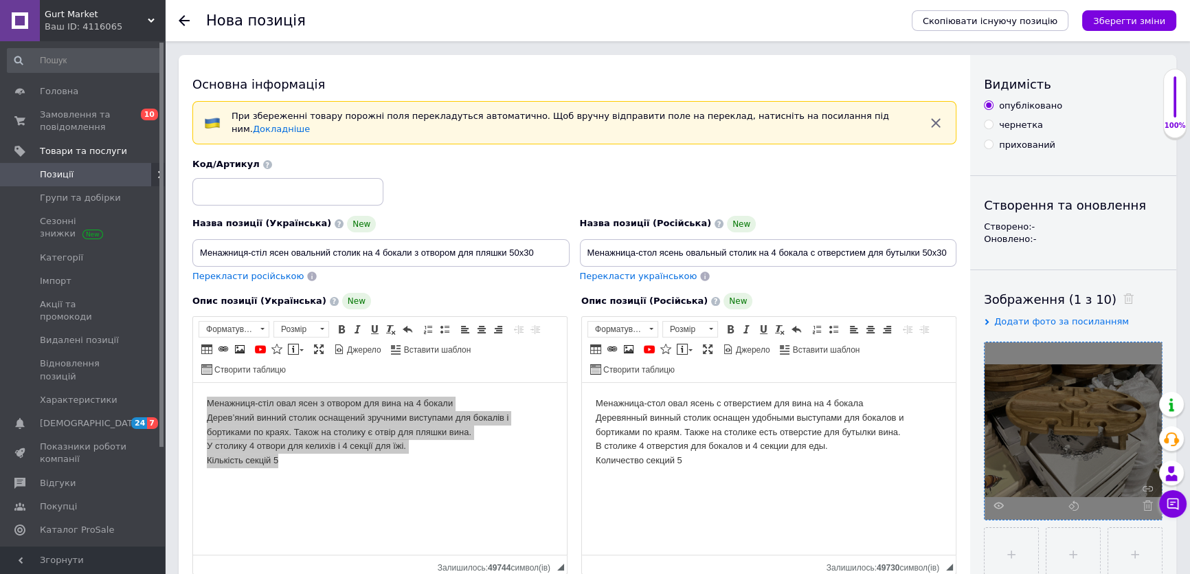  Describe the element at coordinates (1073, 239) in the screenshot. I see `div: Оновлено: -` at that location.